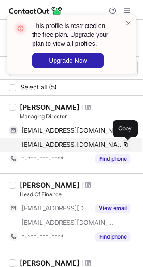 This screenshot has width=143, height=267. Describe the element at coordinates (78, 195) in the screenshot. I see `div: Head Of Finance` at that location.